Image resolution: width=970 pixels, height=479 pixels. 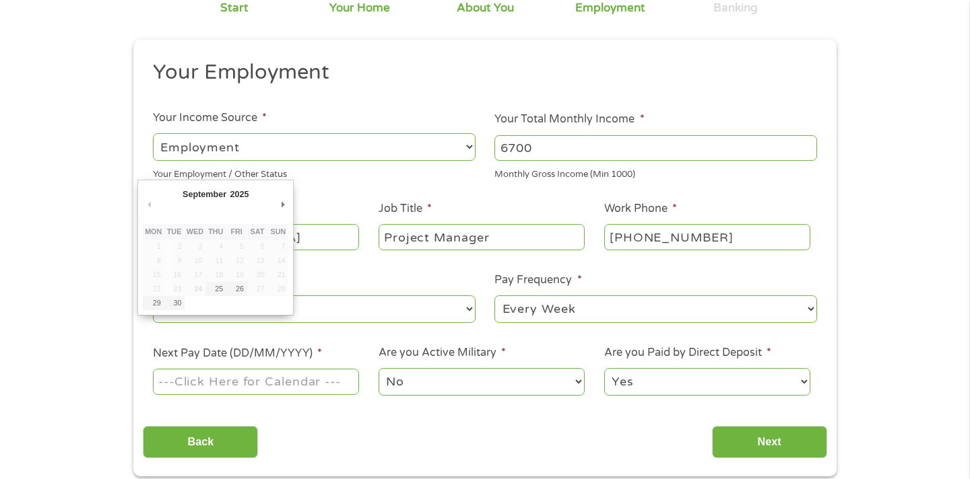 I want to click on input: Use the arrow keys to pick a date, so click(x=256, y=382).